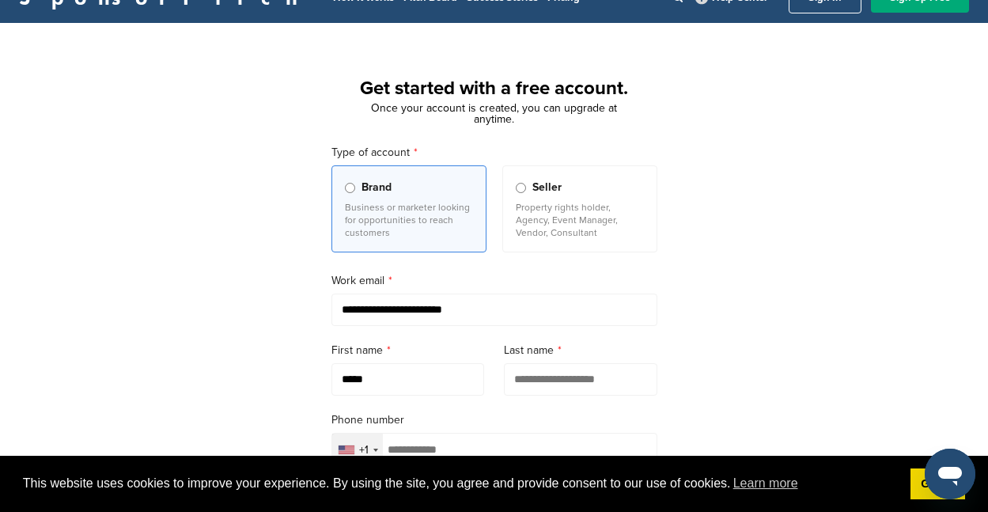  What do you see at coordinates (460, 483) in the screenshot?
I see `span: This website uses cookies to improve your experience. By using the site, you agree and provide co...` at bounding box center [460, 483].